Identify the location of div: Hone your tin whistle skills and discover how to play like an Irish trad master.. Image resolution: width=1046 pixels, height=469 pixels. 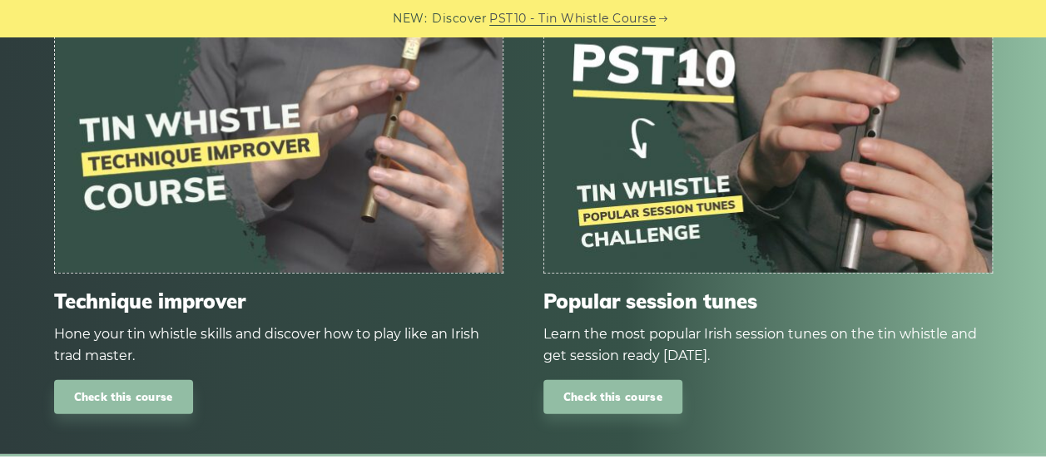
(279, 345).